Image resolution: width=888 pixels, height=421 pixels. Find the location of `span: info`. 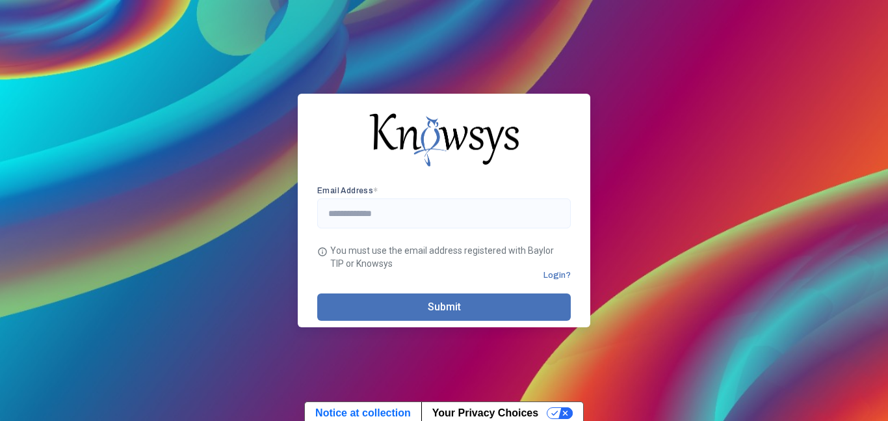

span: info is located at coordinates (323, 257).